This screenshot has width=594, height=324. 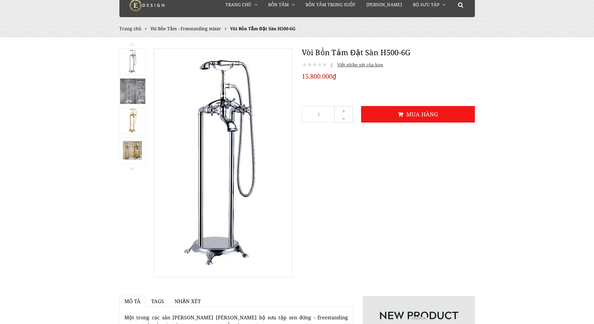 What do you see at coordinates (263, 28) in the screenshot?
I see `span: Vòi Bồn Tắm Đặt Sàn H500-6G` at bounding box center [263, 28].